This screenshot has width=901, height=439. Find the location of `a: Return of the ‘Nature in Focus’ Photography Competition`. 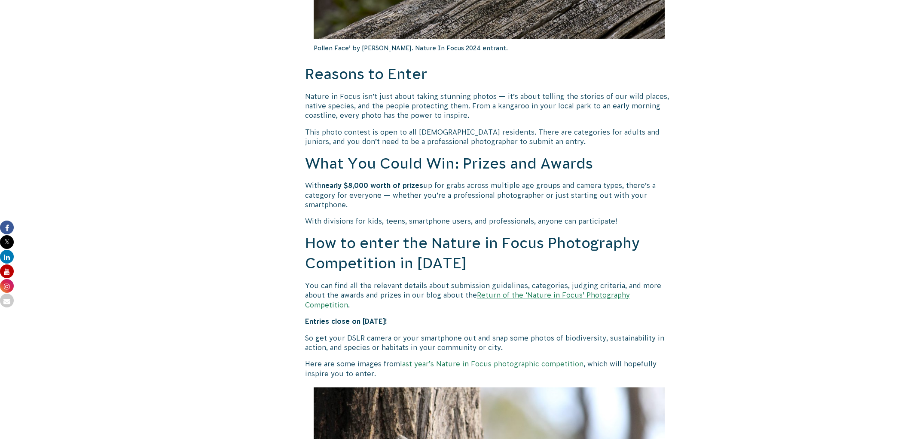

a: Return of the ‘Nature in Focus’ Photography Competition is located at coordinates (467, 299).